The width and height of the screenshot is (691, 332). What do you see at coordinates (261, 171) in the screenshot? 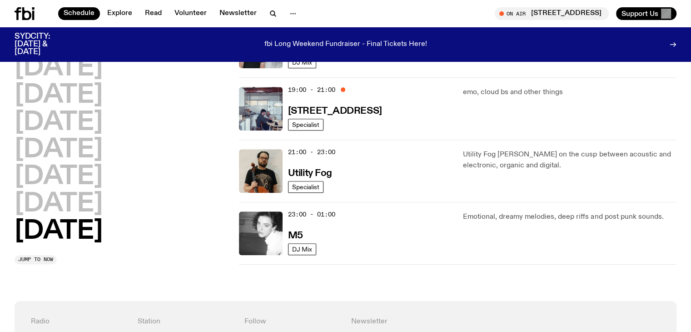
I see `img: Peter holds a cello, wearing a black graphic tee and glasses. He looks directly at the camera aga...` at bounding box center [261, 171].